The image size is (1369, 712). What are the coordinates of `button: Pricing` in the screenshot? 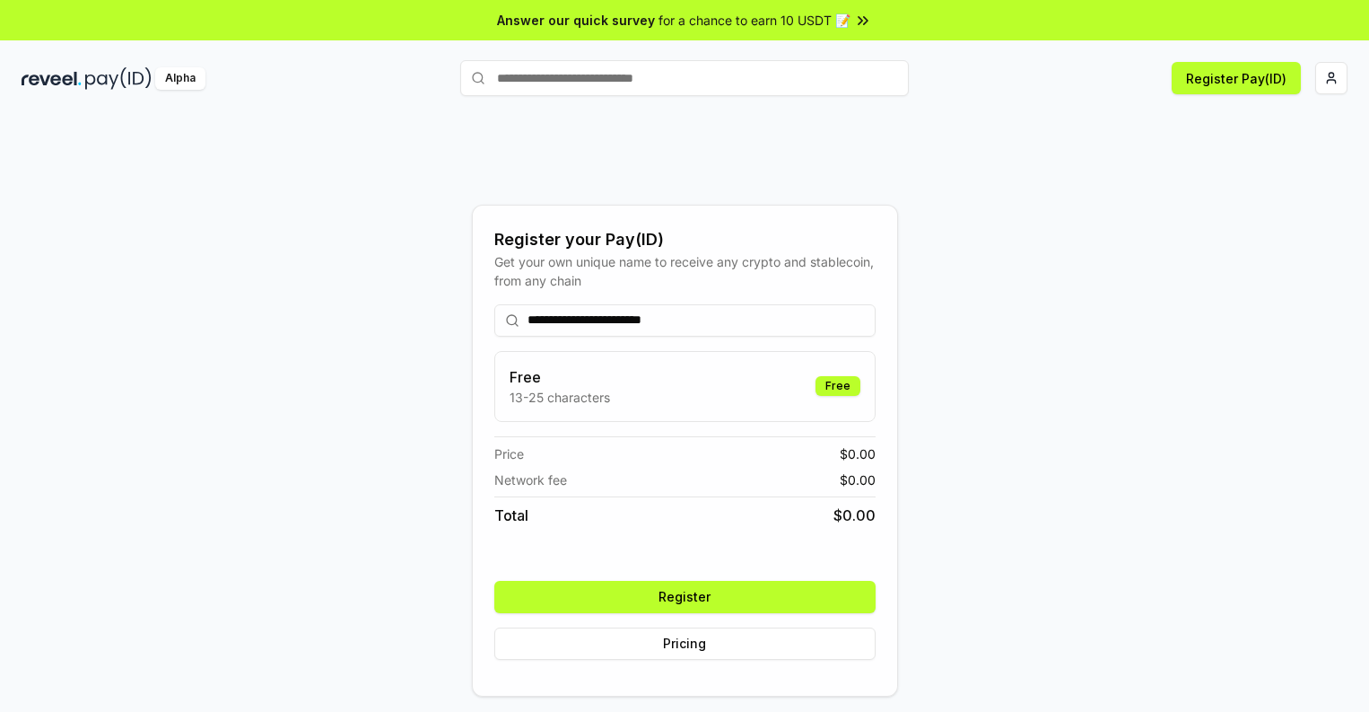 It's located at (685, 643).